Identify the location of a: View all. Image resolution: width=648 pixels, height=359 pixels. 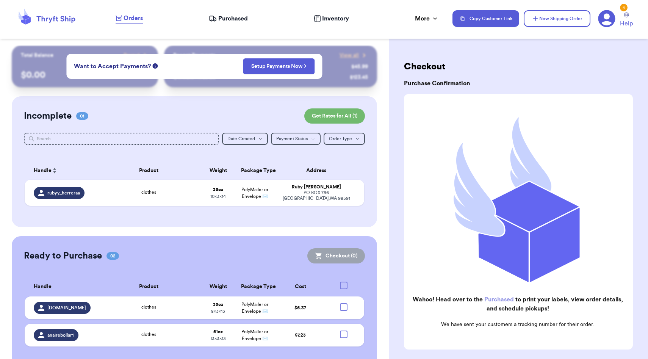
(353, 55).